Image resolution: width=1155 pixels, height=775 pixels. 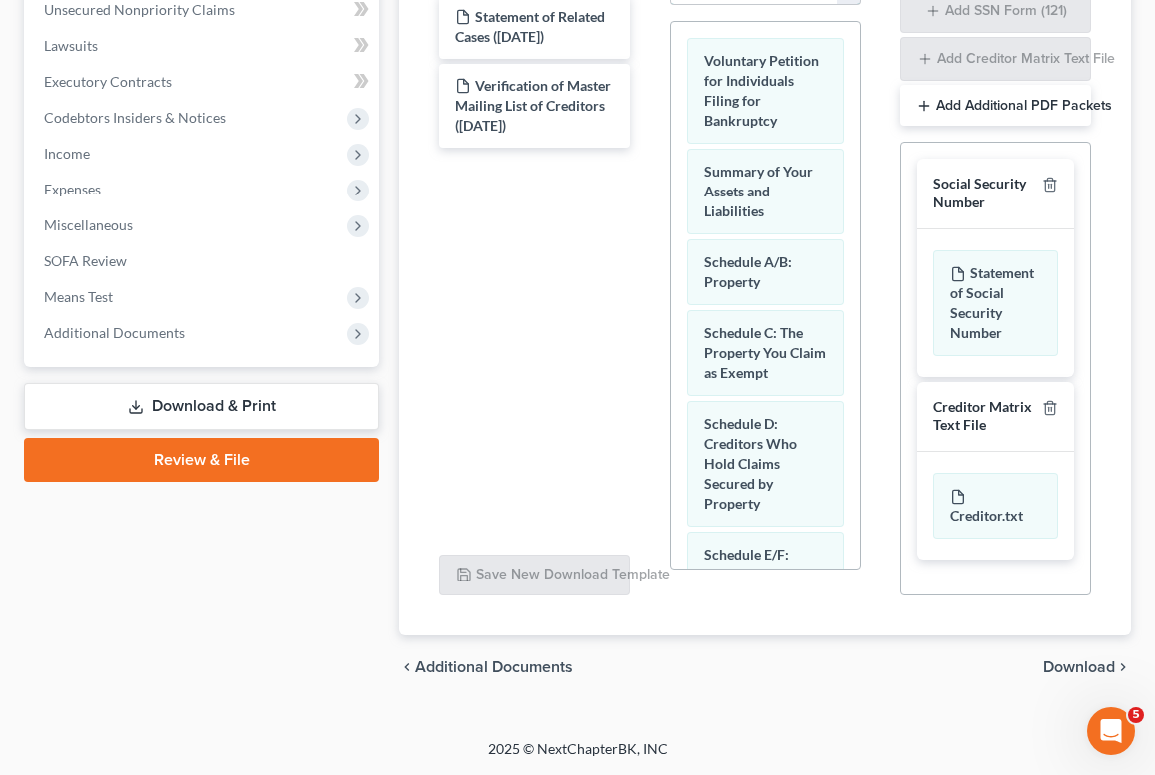 What do you see at coordinates (1079, 668) in the screenshot?
I see `span: Download` at bounding box center [1079, 668].